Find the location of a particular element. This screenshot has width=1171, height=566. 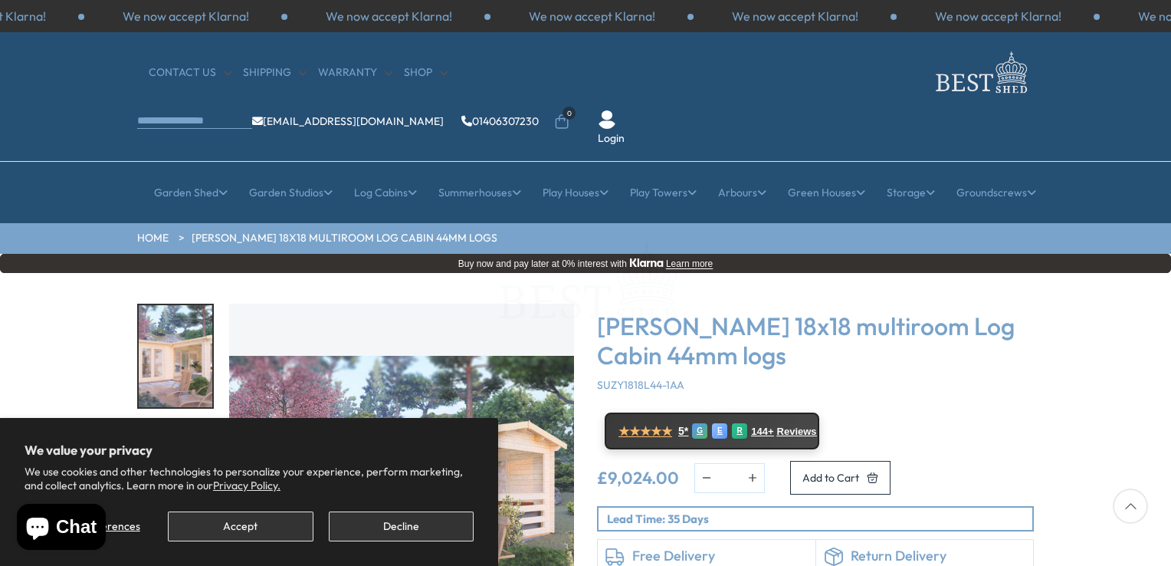

button: Decline is located at coordinates (401, 526).